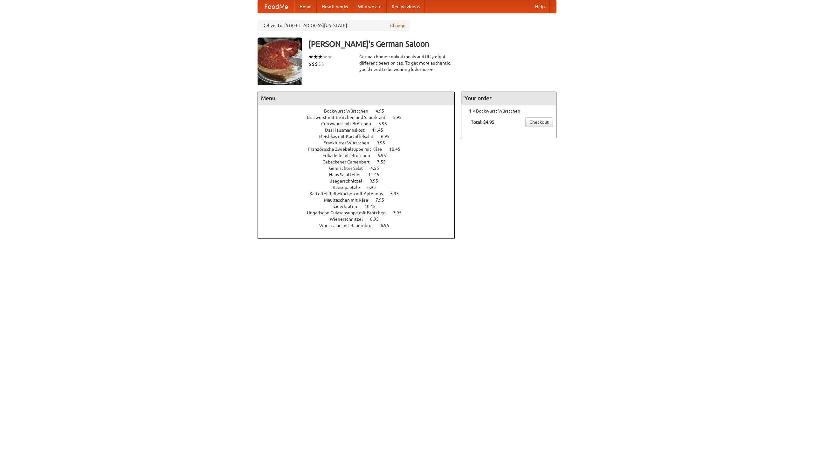 This screenshot has width=814, height=450. Describe the element at coordinates (360, 219) in the screenshot. I see `a: Wienerschnitzel 8.95` at that location.